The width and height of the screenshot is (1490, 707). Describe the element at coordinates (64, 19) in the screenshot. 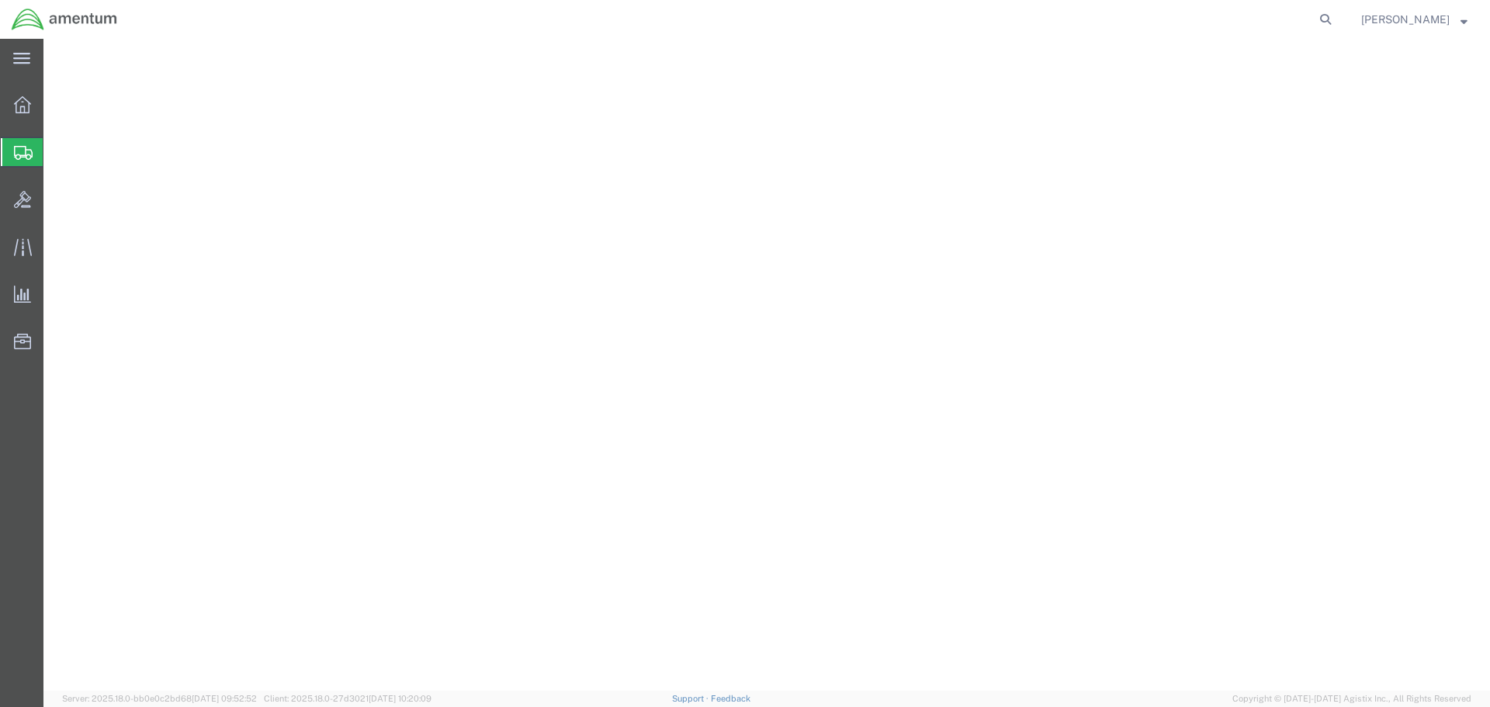

I see `img: logo` at that location.